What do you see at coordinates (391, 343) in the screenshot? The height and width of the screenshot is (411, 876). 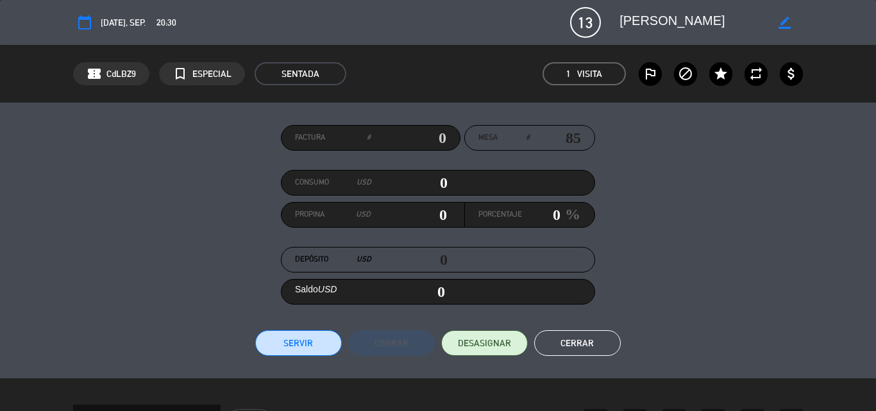 I see `button: Cobrar` at bounding box center [391, 343].